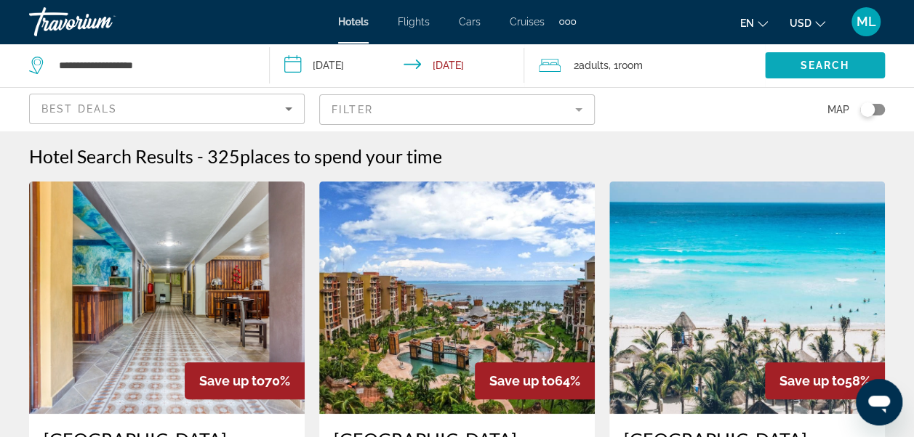 The height and width of the screenshot is (437, 914). Describe the element at coordinates (414, 22) in the screenshot. I see `span: Flights` at that location.